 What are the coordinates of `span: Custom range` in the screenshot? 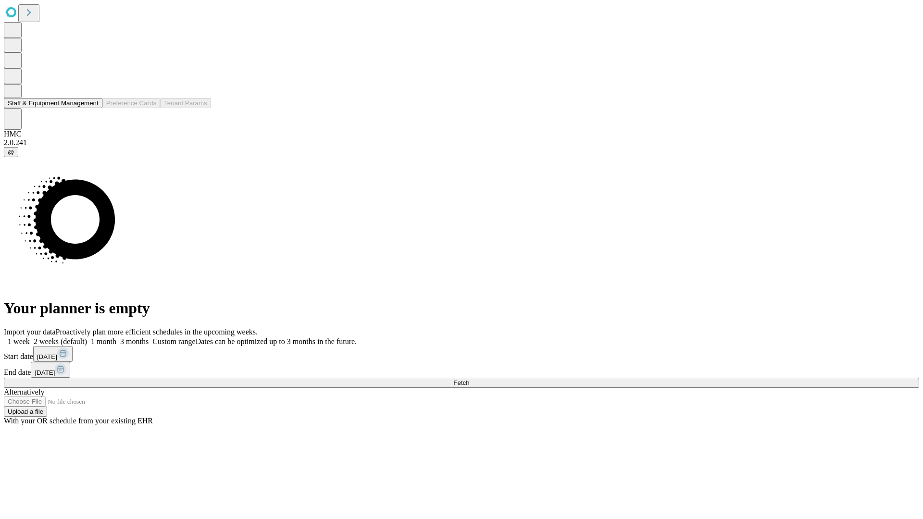 It's located at (174, 341).